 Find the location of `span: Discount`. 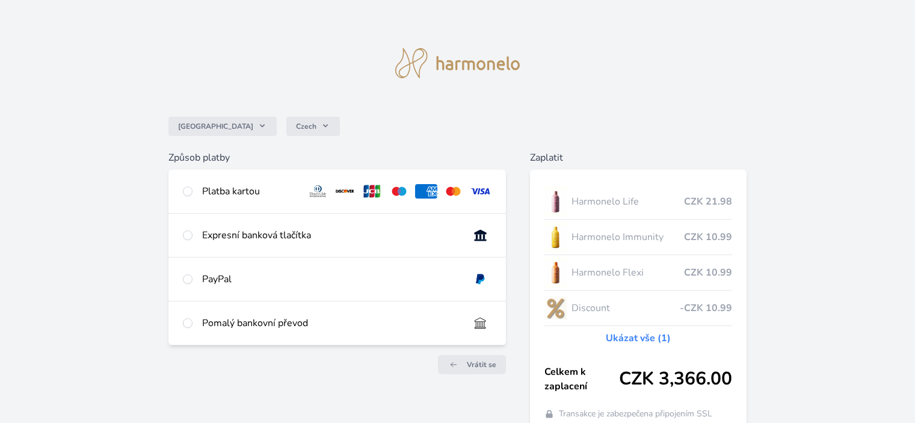

span: Discount is located at coordinates (625, 308).